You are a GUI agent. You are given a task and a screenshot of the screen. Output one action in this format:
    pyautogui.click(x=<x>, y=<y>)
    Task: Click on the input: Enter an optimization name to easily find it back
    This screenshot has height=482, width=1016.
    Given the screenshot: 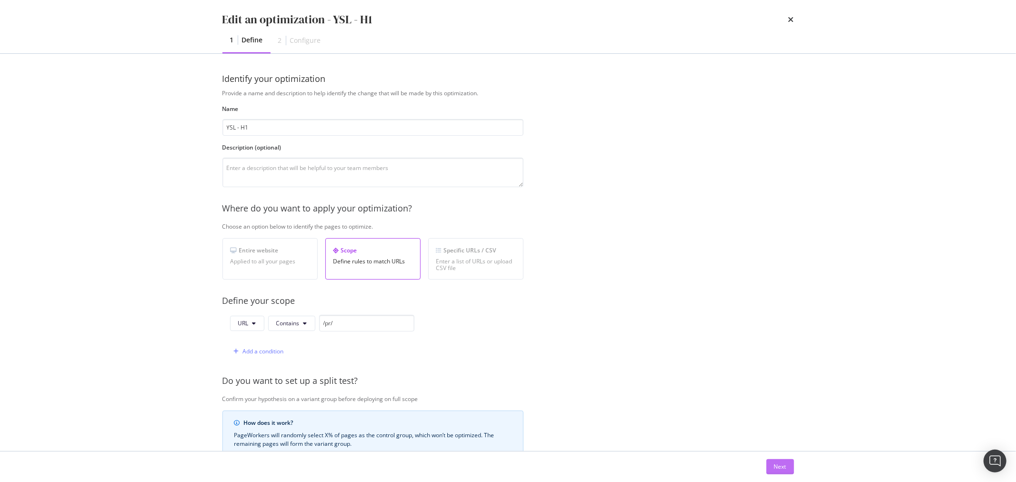 What is the action you would take?
    pyautogui.click(x=373, y=127)
    